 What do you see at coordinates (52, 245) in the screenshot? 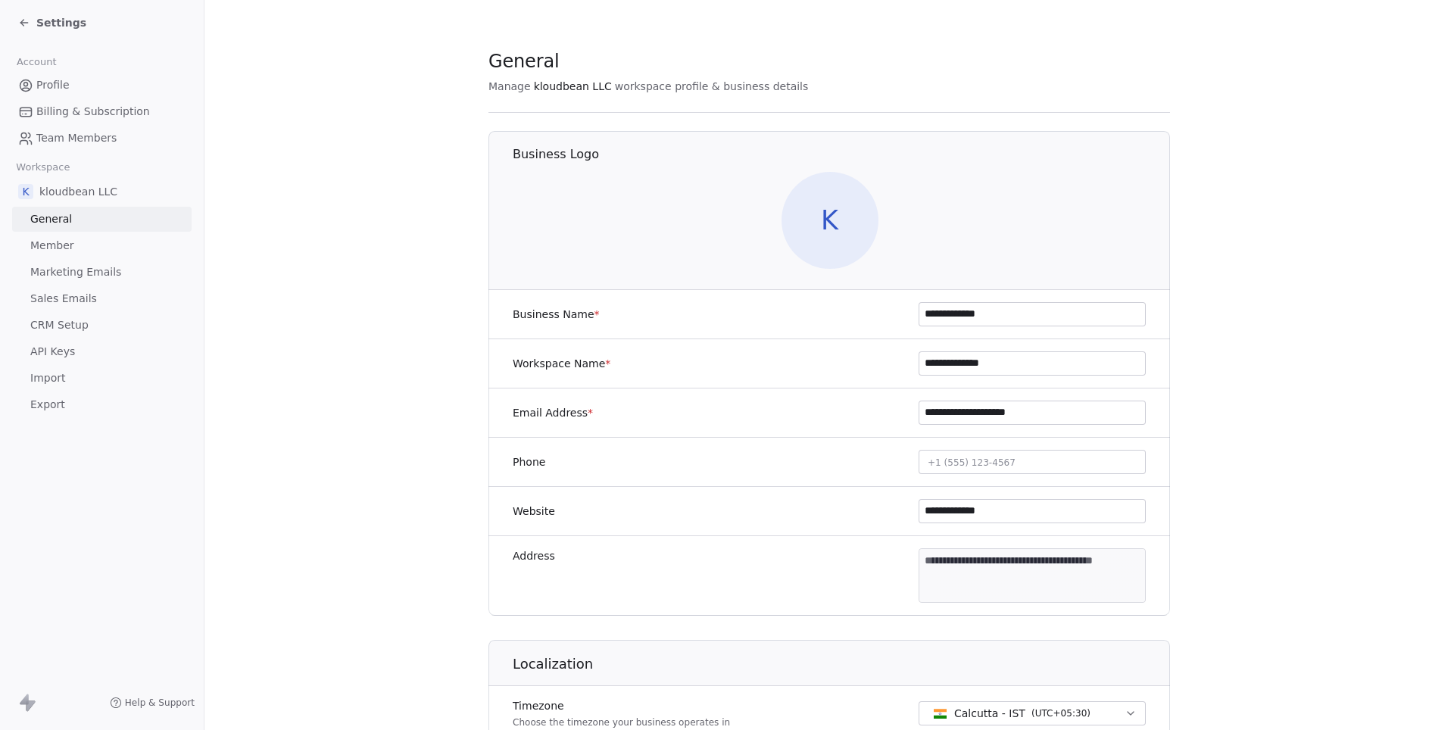
I see `span: Member` at bounding box center [52, 245].